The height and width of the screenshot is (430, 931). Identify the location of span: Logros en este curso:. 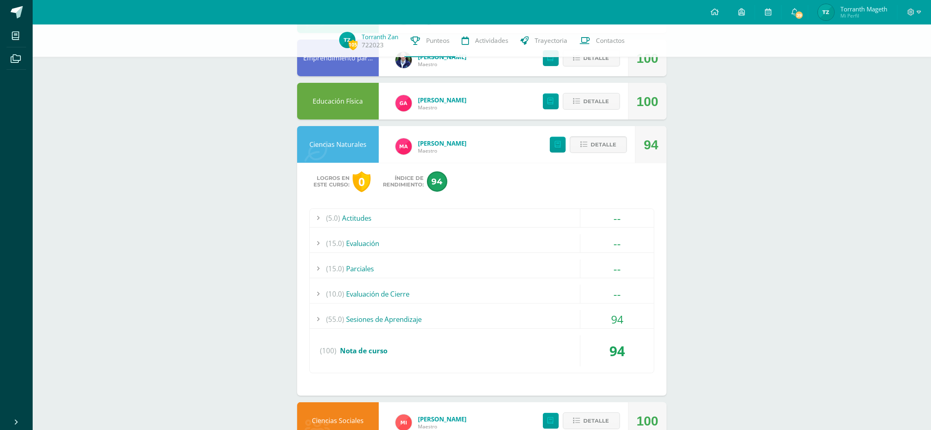
(331, 182).